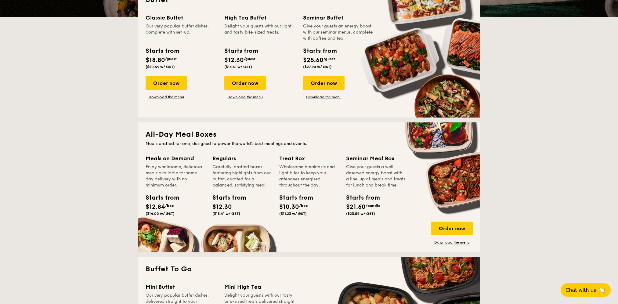 Image resolution: width=618 pixels, height=304 pixels. Describe the element at coordinates (181, 18) in the screenshot. I see `div: Classic Buffet` at that location.